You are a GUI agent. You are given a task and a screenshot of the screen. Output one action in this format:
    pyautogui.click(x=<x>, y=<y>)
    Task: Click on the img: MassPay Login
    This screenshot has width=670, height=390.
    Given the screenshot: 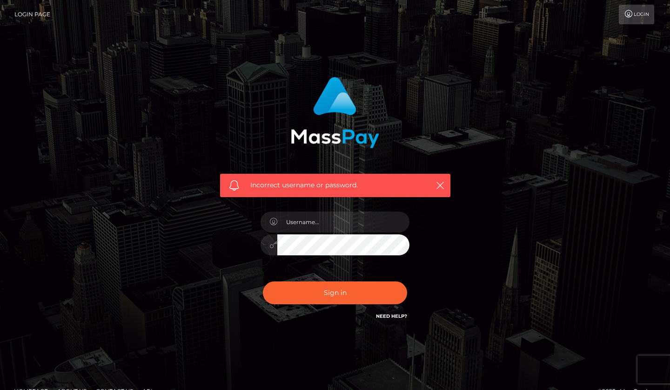 What is the action you would take?
    pyautogui.click(x=335, y=112)
    